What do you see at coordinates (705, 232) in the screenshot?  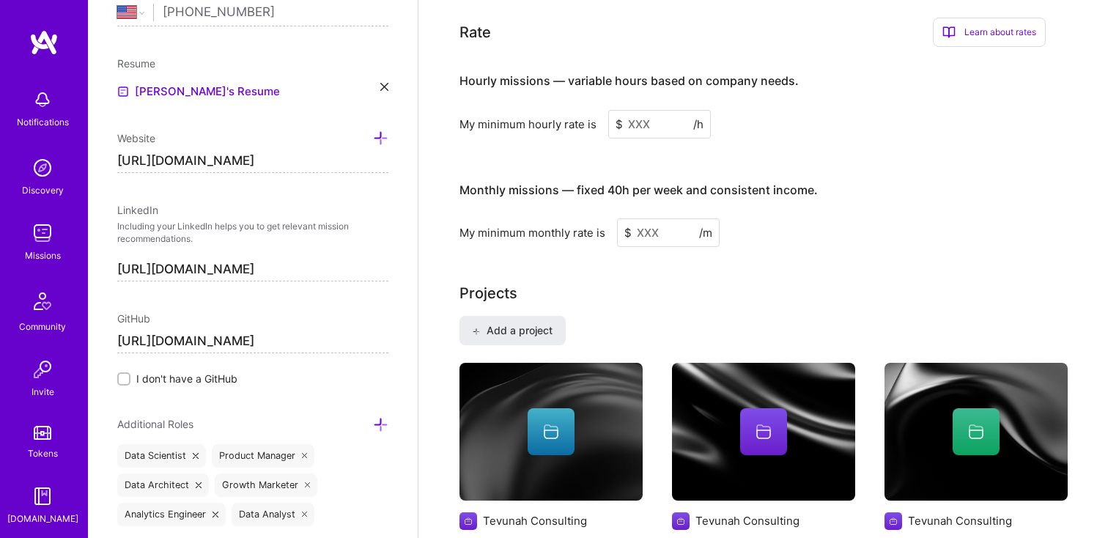 I see `span: /m` at bounding box center [705, 232].